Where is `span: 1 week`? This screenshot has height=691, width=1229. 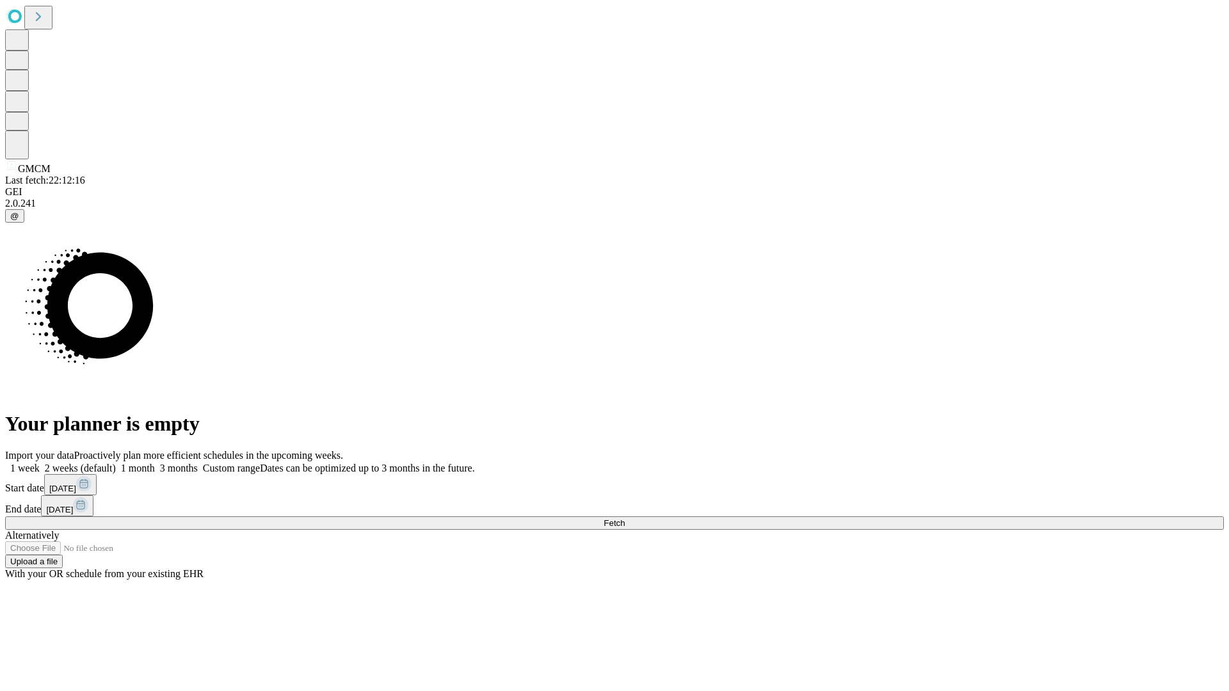
span: 1 week is located at coordinates (25, 468).